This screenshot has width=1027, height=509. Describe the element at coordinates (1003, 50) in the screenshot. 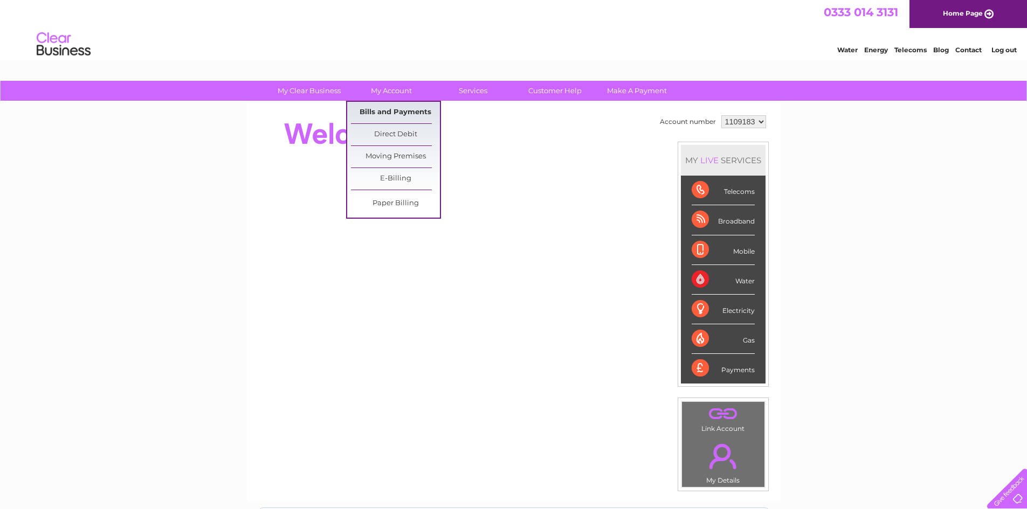

I see `a: Log out` at that location.